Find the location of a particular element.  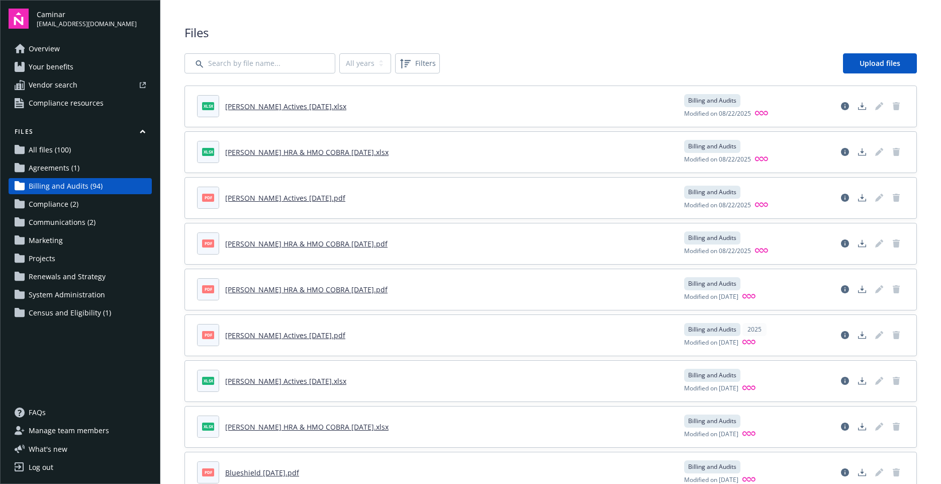

a: Renewals and Strategy is located at coordinates (80, 277).